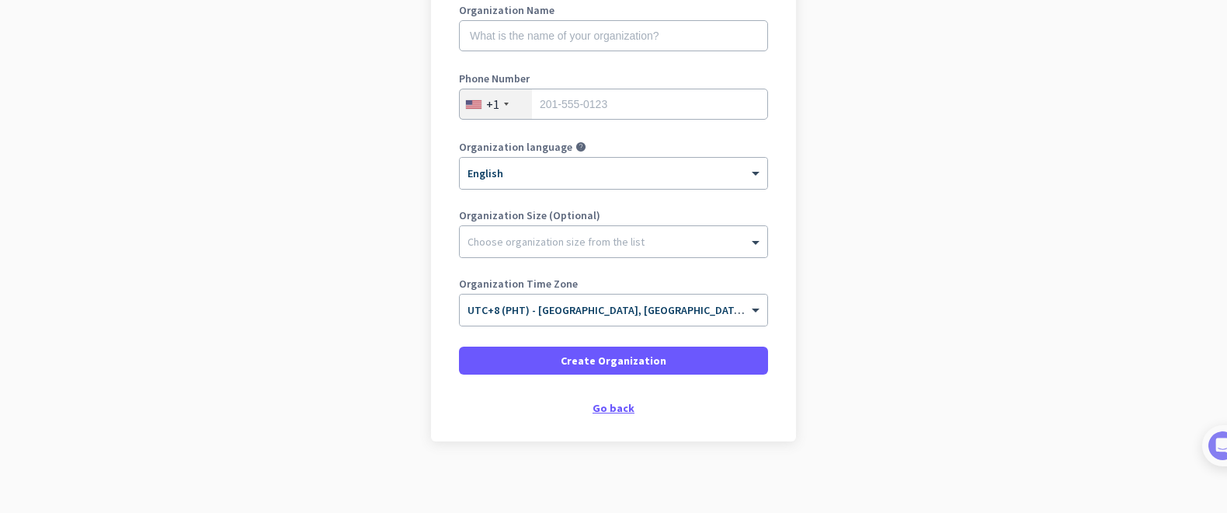  Describe the element at coordinates (613, 360) in the screenshot. I see `button: Create Organization` at that location.